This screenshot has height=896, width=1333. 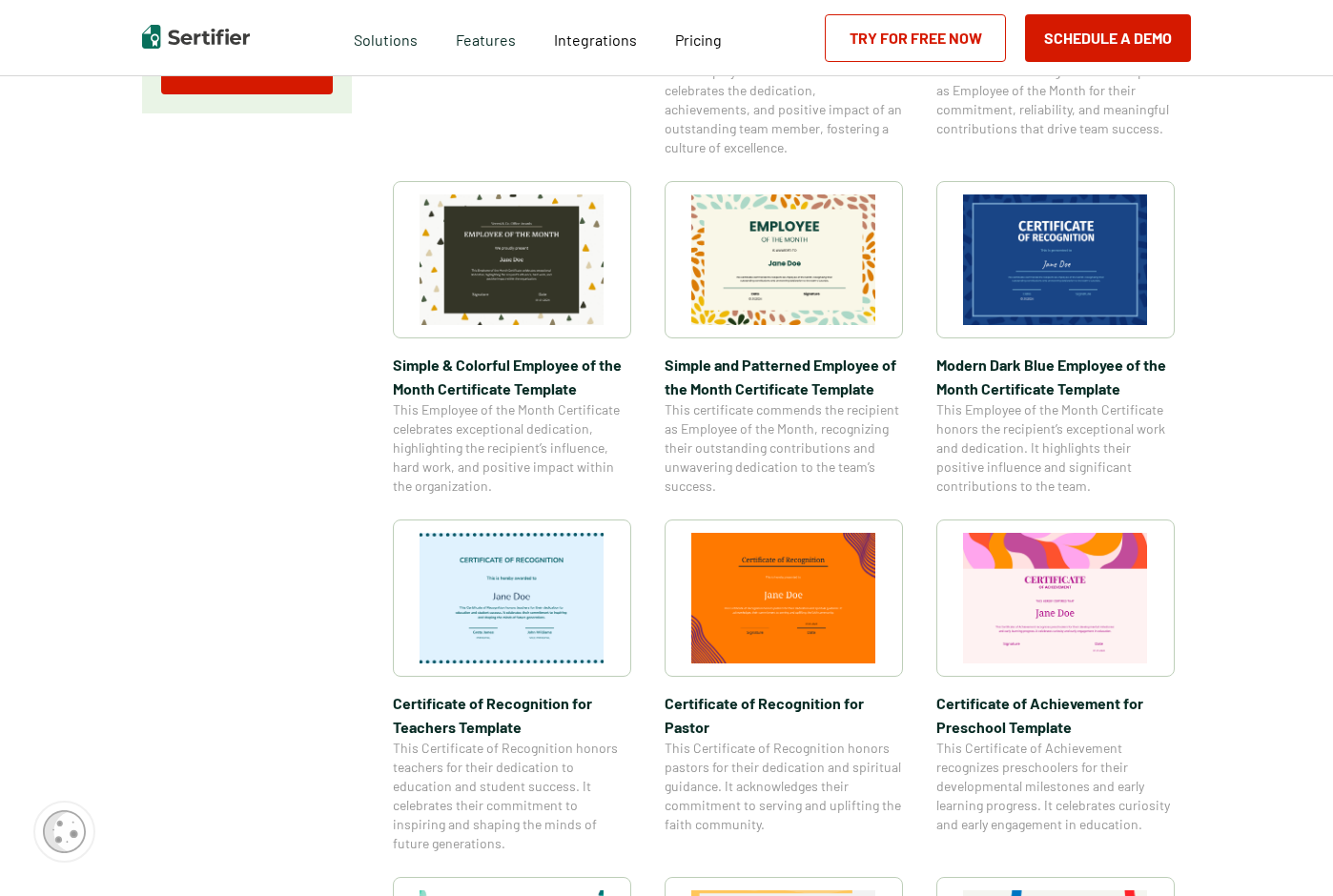 What do you see at coordinates (486, 37) in the screenshot?
I see `span: Features` at bounding box center [486, 37].